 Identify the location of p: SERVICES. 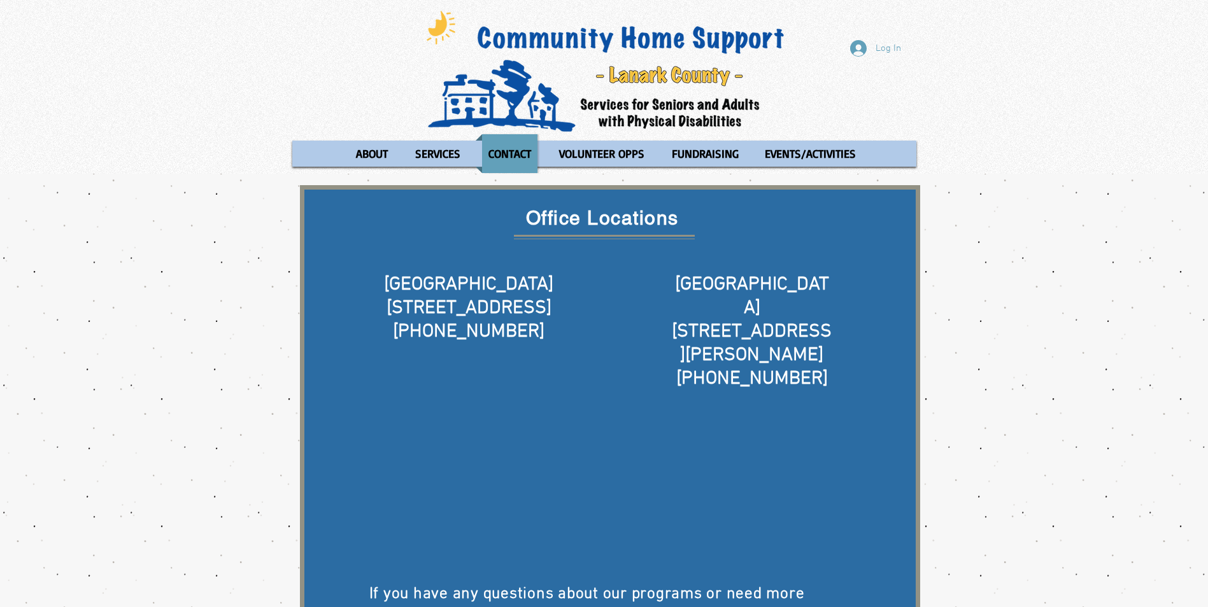
(437, 153).